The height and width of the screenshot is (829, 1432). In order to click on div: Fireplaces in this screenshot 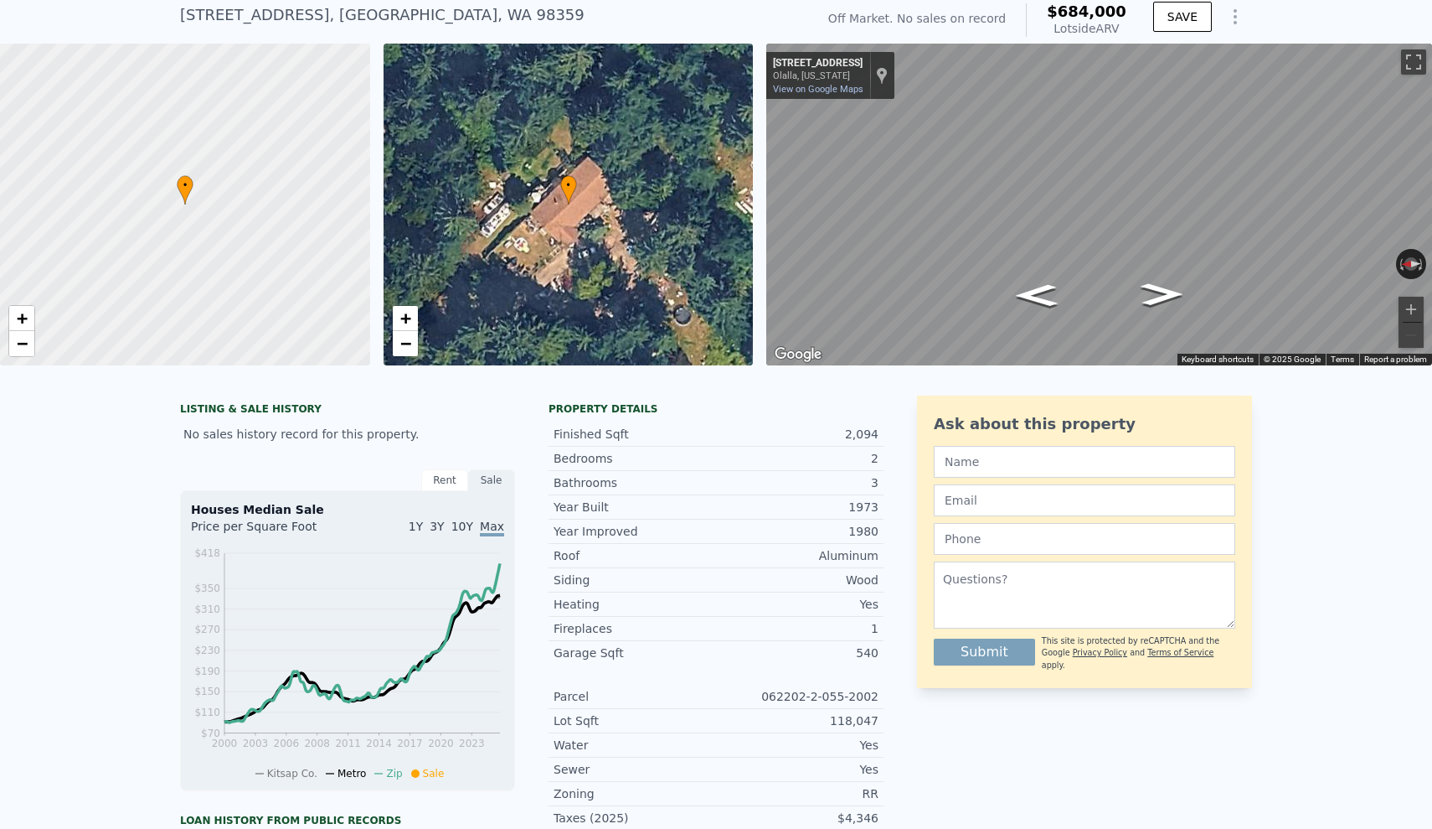, I will do `click(635, 628)`.